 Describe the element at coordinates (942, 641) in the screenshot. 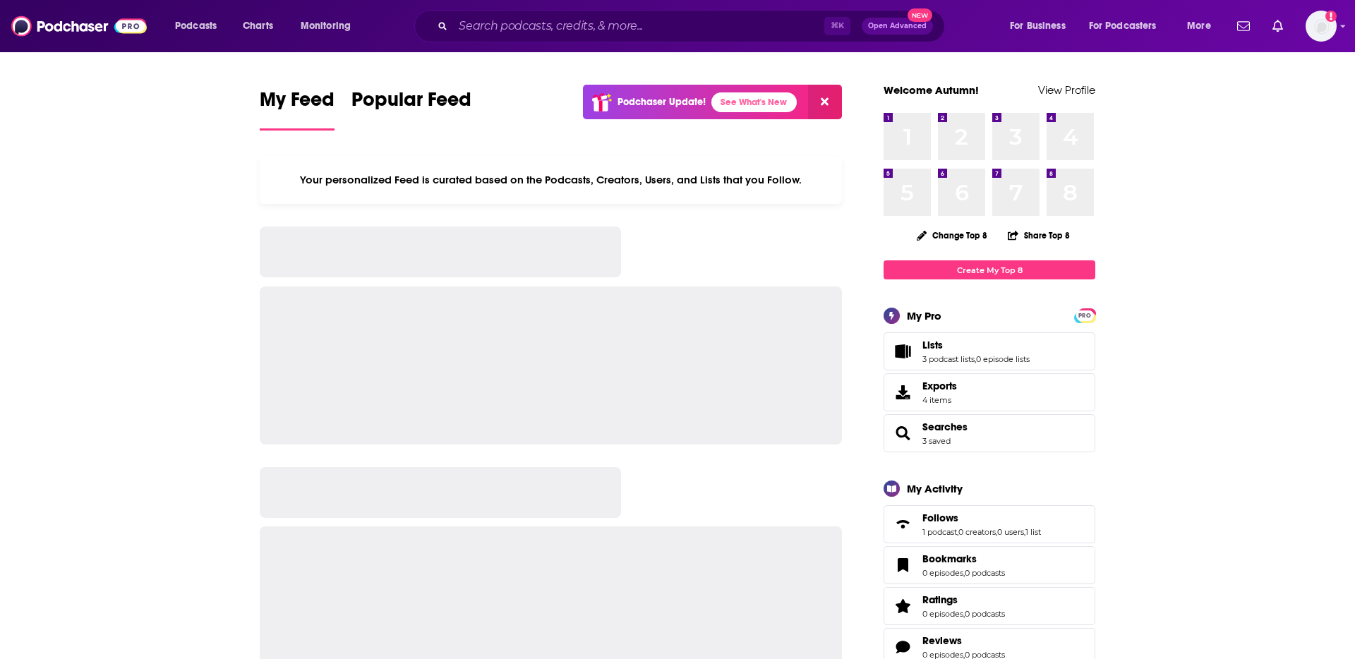

I see `span: Reviews` at that location.